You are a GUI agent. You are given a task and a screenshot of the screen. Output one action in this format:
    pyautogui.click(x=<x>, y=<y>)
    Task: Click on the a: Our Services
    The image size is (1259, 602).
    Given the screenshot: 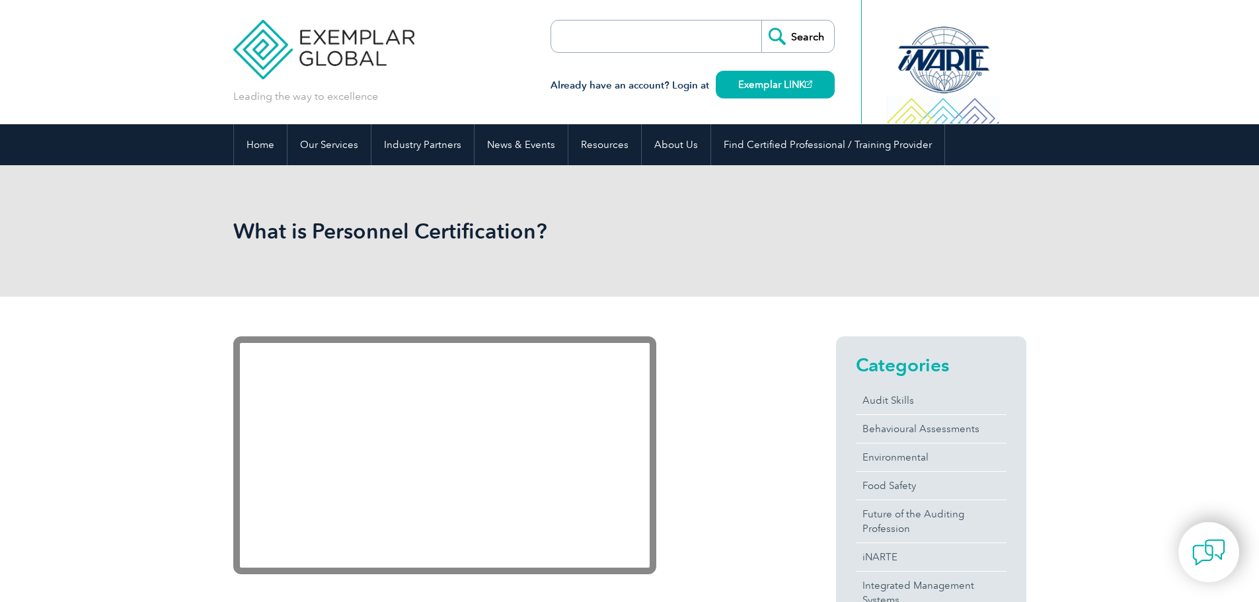 What is the action you would take?
    pyautogui.click(x=329, y=145)
    